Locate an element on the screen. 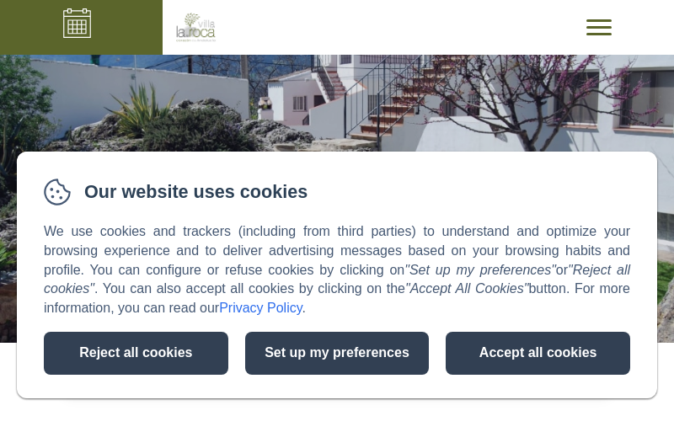  button: Reject all cookies is located at coordinates (136, 353).